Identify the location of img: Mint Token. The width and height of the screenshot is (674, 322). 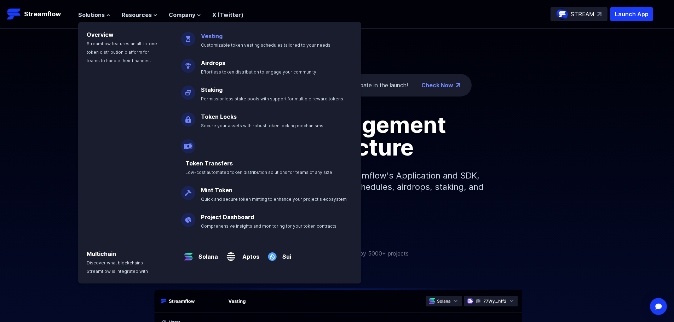
(188, 190).